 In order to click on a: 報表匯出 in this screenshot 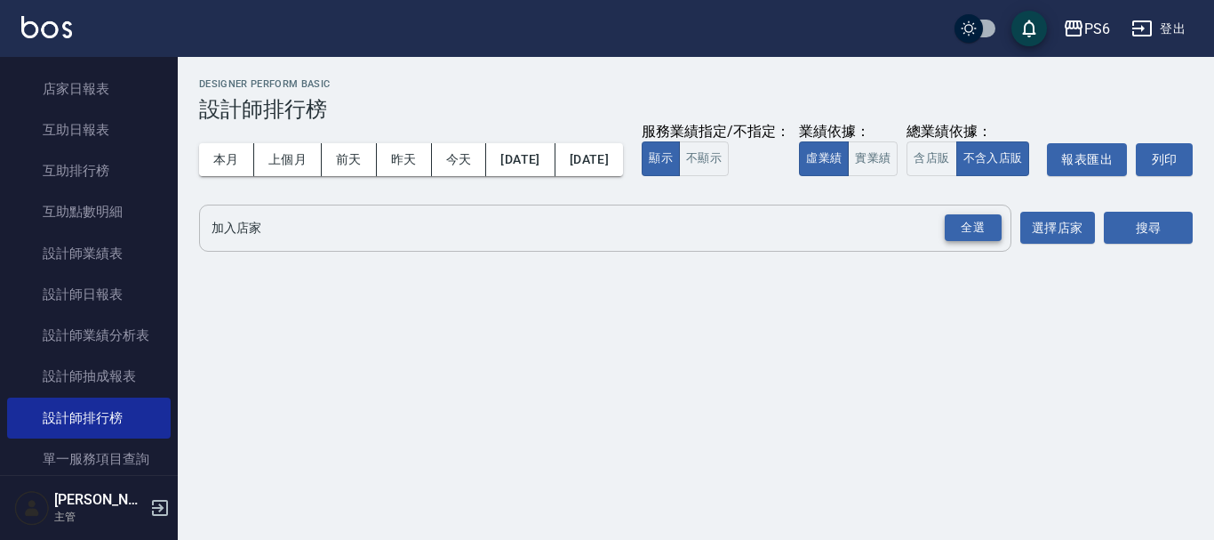, I will do `click(1087, 159)`.